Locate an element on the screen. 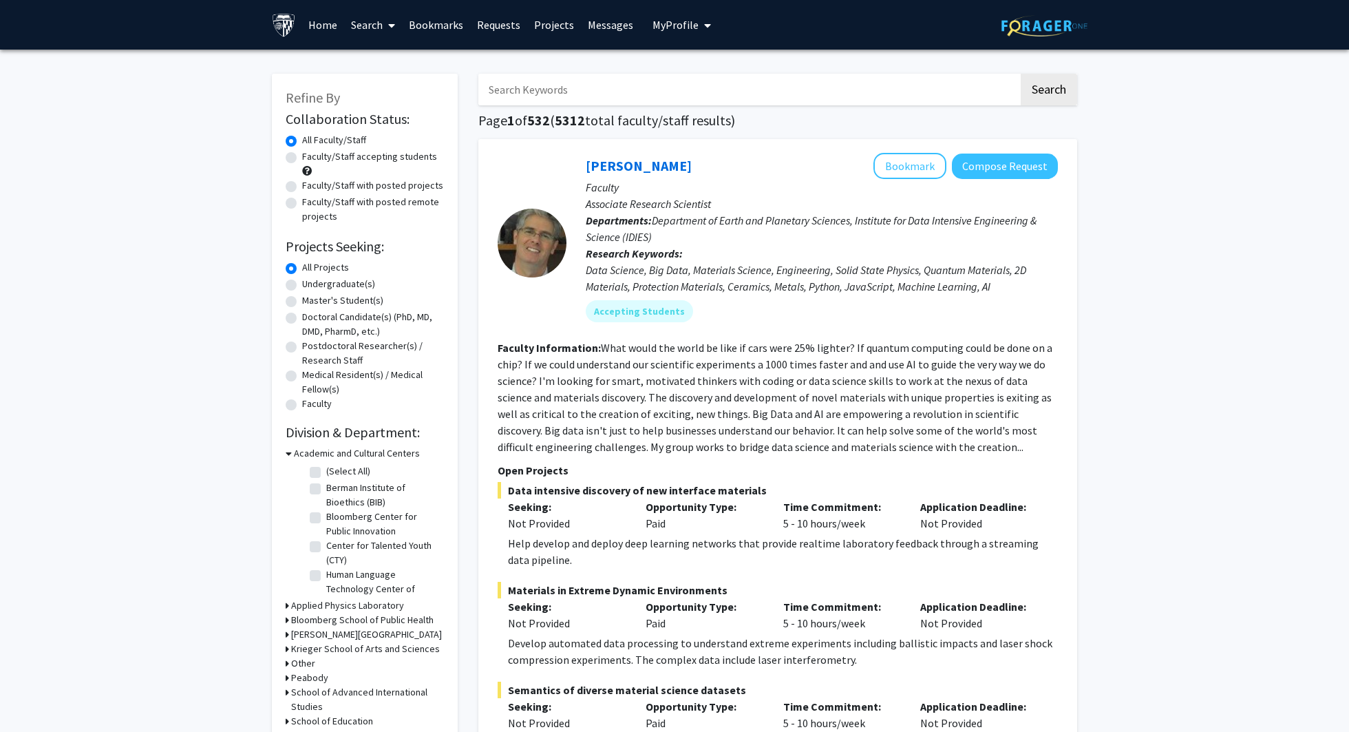 This screenshot has height=732, width=1349. b: Research Keywords: is located at coordinates (634, 253).